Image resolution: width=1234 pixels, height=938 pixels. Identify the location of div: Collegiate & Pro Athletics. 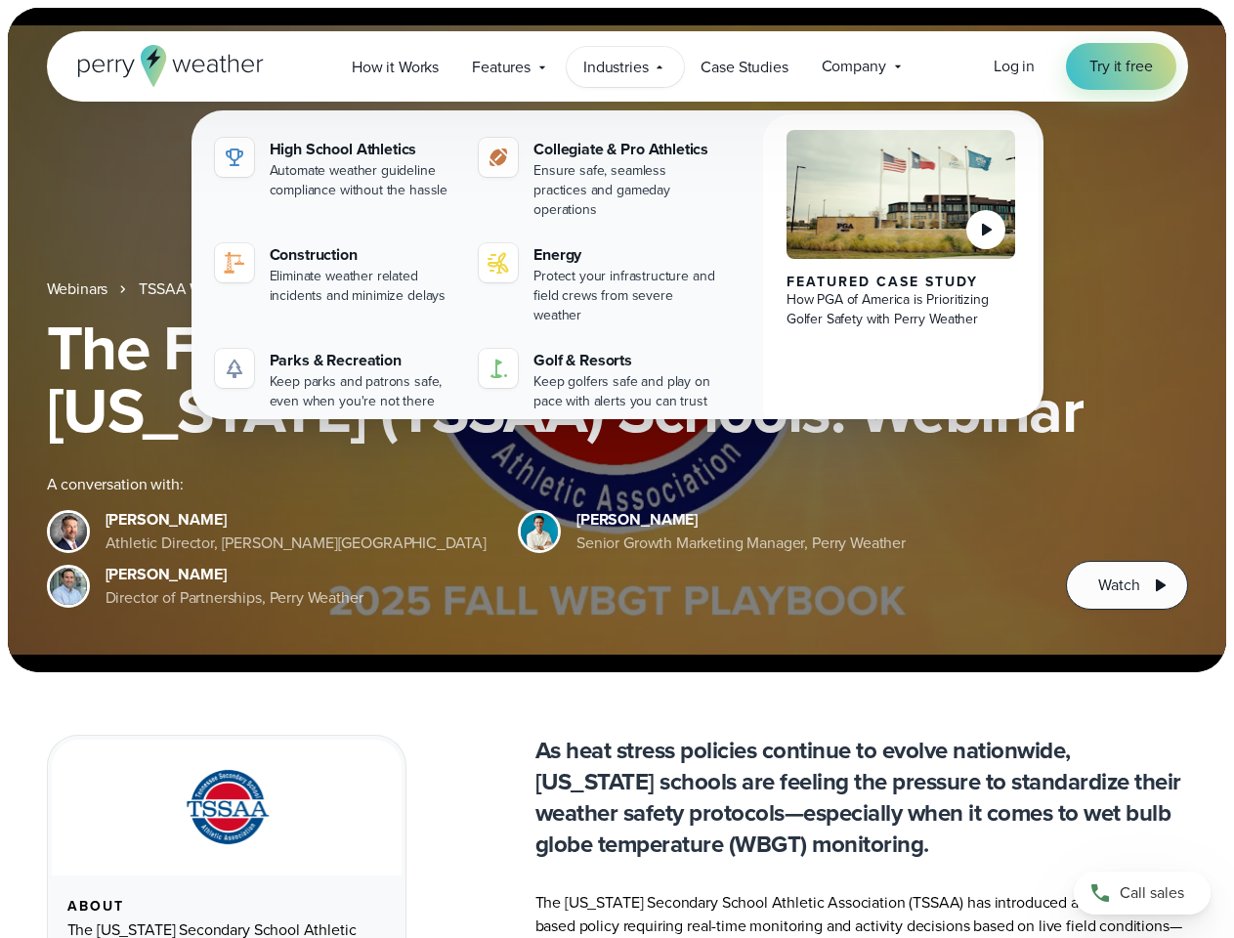
(626, 150).